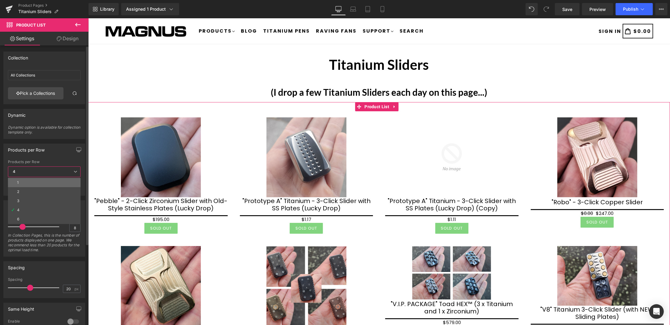  What do you see at coordinates (36, 93) in the screenshot?
I see `a: Pick a Collections` at bounding box center [36, 93].